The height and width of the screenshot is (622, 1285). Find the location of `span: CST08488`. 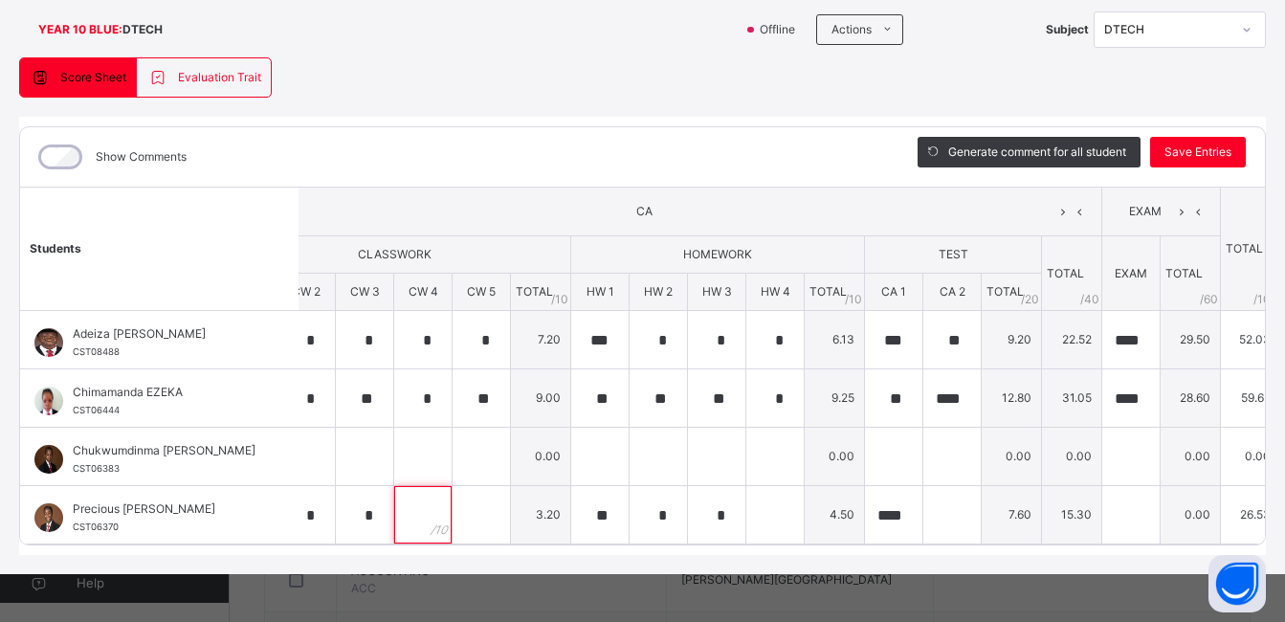

span: CST08488 is located at coordinates (96, 351).